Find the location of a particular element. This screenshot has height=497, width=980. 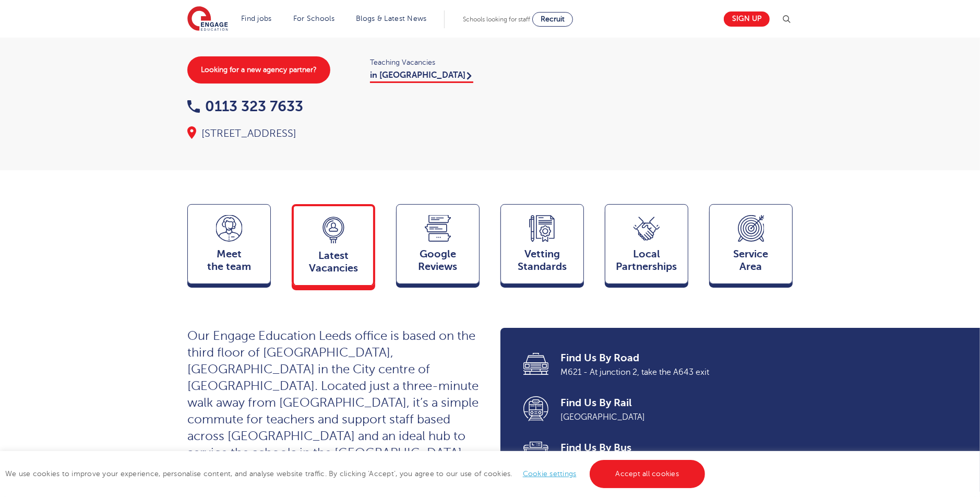

a: LatestVacancies is located at coordinates (334, 247).